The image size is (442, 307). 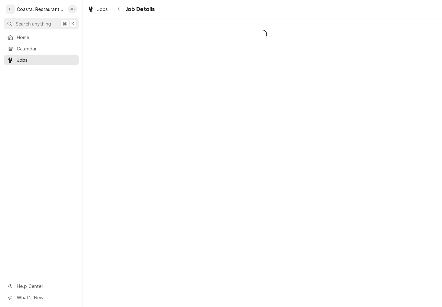 I want to click on div: JG, so click(x=72, y=9).